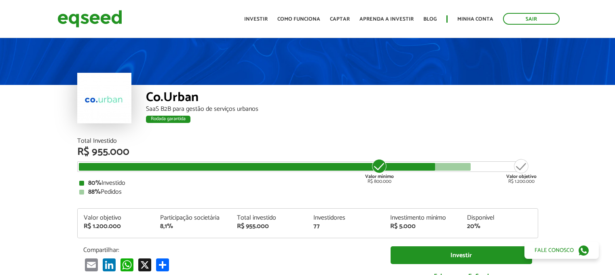 This screenshot has height=275, width=615. Describe the element at coordinates (95, 183) in the screenshot. I see `strong: 80%` at that location.